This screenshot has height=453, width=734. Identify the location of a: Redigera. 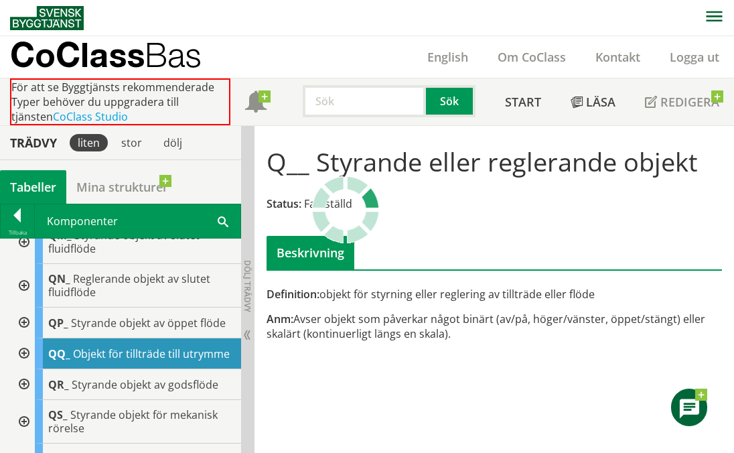
(682, 102).